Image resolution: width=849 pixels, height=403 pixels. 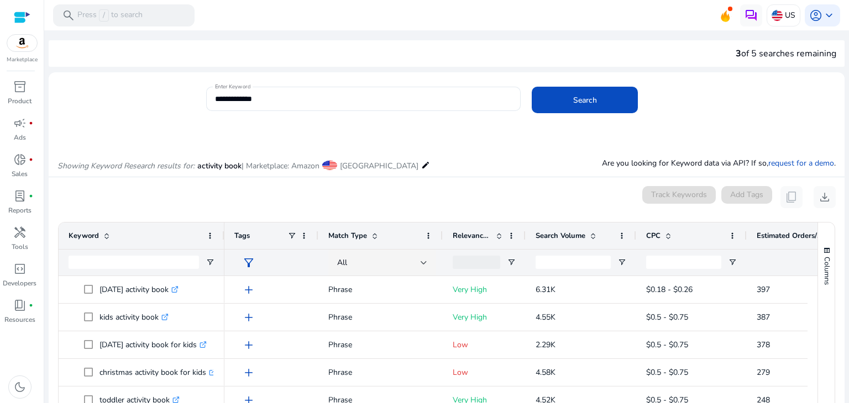 What do you see at coordinates (20, 247) in the screenshot?
I see `p: Tools` at bounding box center [20, 247].